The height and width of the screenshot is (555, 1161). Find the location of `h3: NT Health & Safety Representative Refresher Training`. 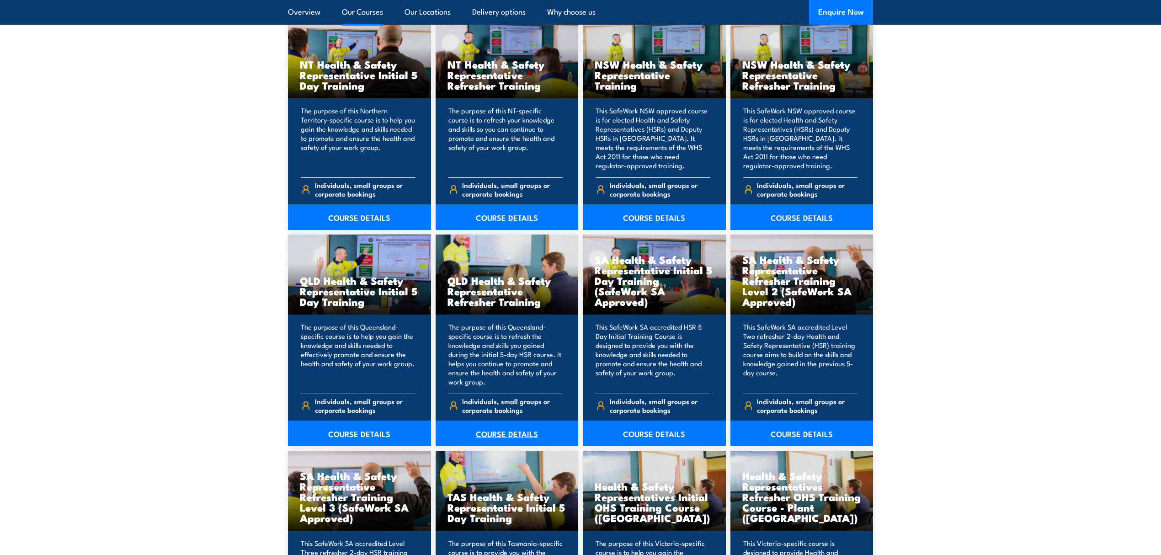

h3: NT Health & Safety Representative Refresher Training is located at coordinates (507, 75).